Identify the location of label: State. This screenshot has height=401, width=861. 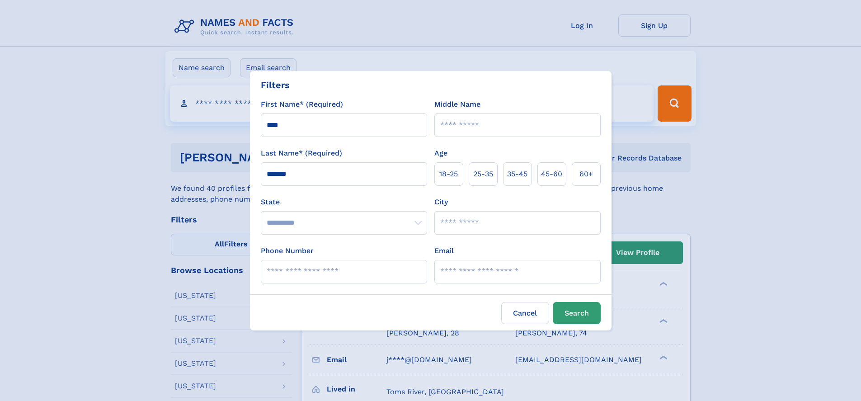
(344, 202).